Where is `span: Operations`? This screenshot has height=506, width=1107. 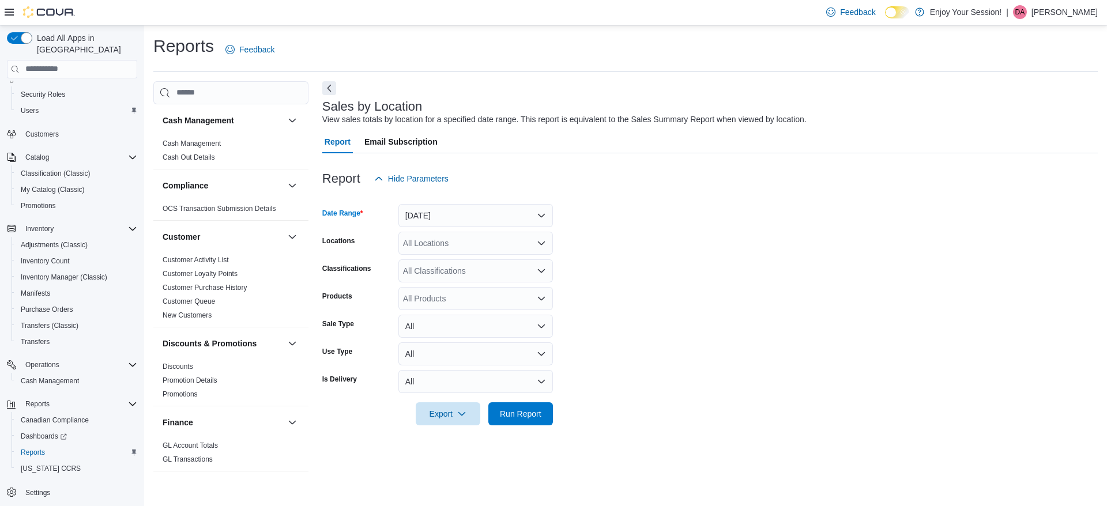 span: Operations is located at coordinates (42, 365).